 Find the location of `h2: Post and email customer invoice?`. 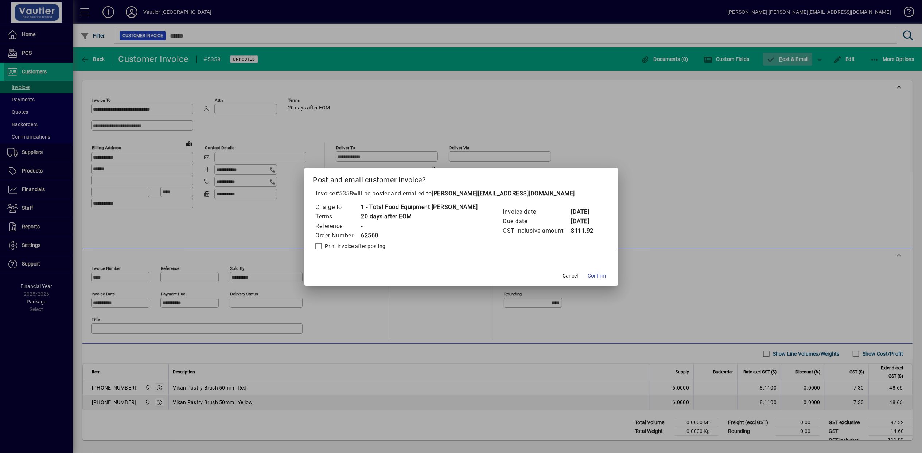

h2: Post and email customer invoice? is located at coordinates (461, 178).